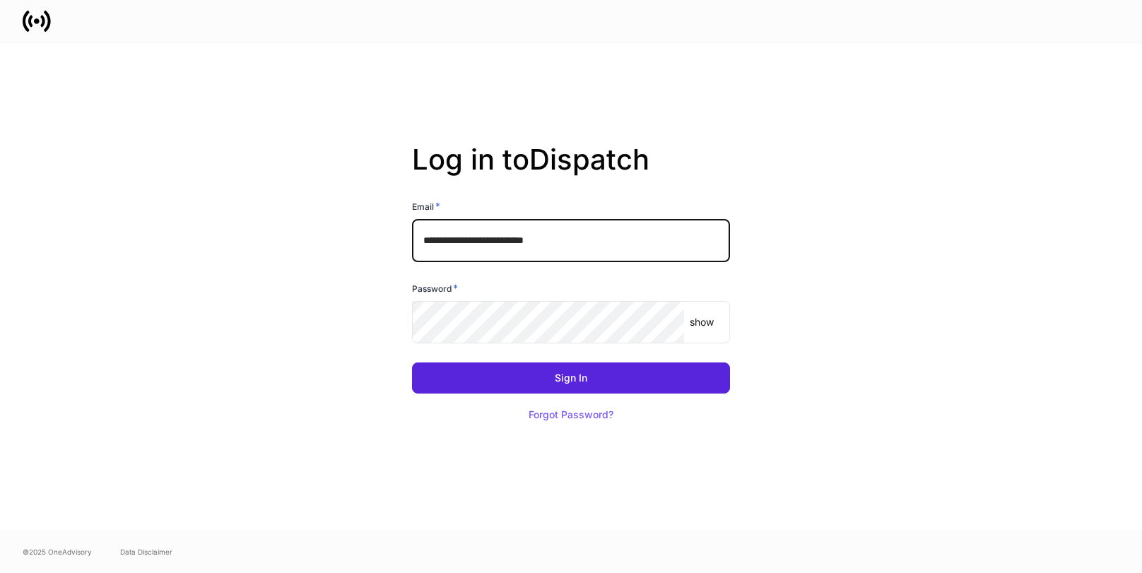 This screenshot has width=1142, height=573. What do you see at coordinates (571, 378) in the screenshot?
I see `button: Sign In` at bounding box center [571, 378].